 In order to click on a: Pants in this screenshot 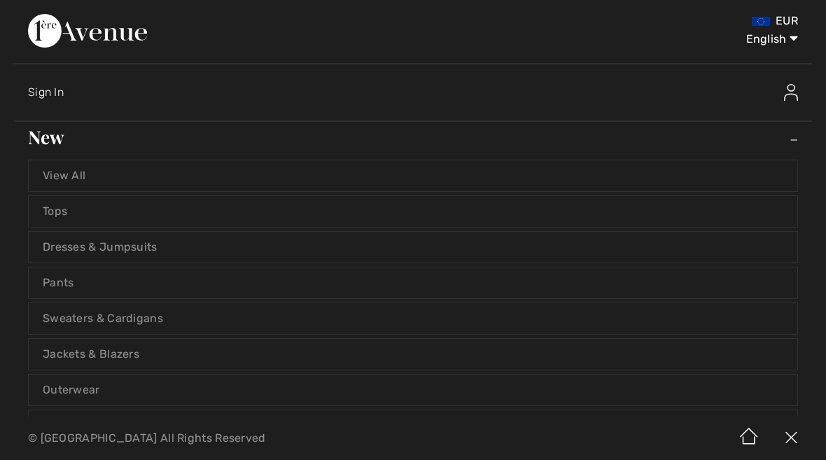, I will do `click(413, 283)`.